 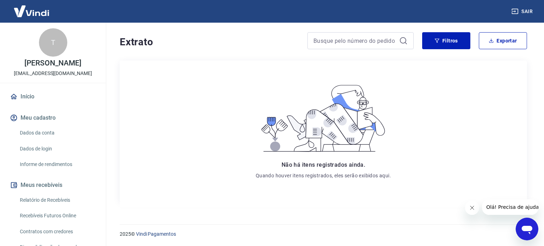 What do you see at coordinates (447, 41) in the screenshot?
I see `button: Filtros` at bounding box center [447, 41].